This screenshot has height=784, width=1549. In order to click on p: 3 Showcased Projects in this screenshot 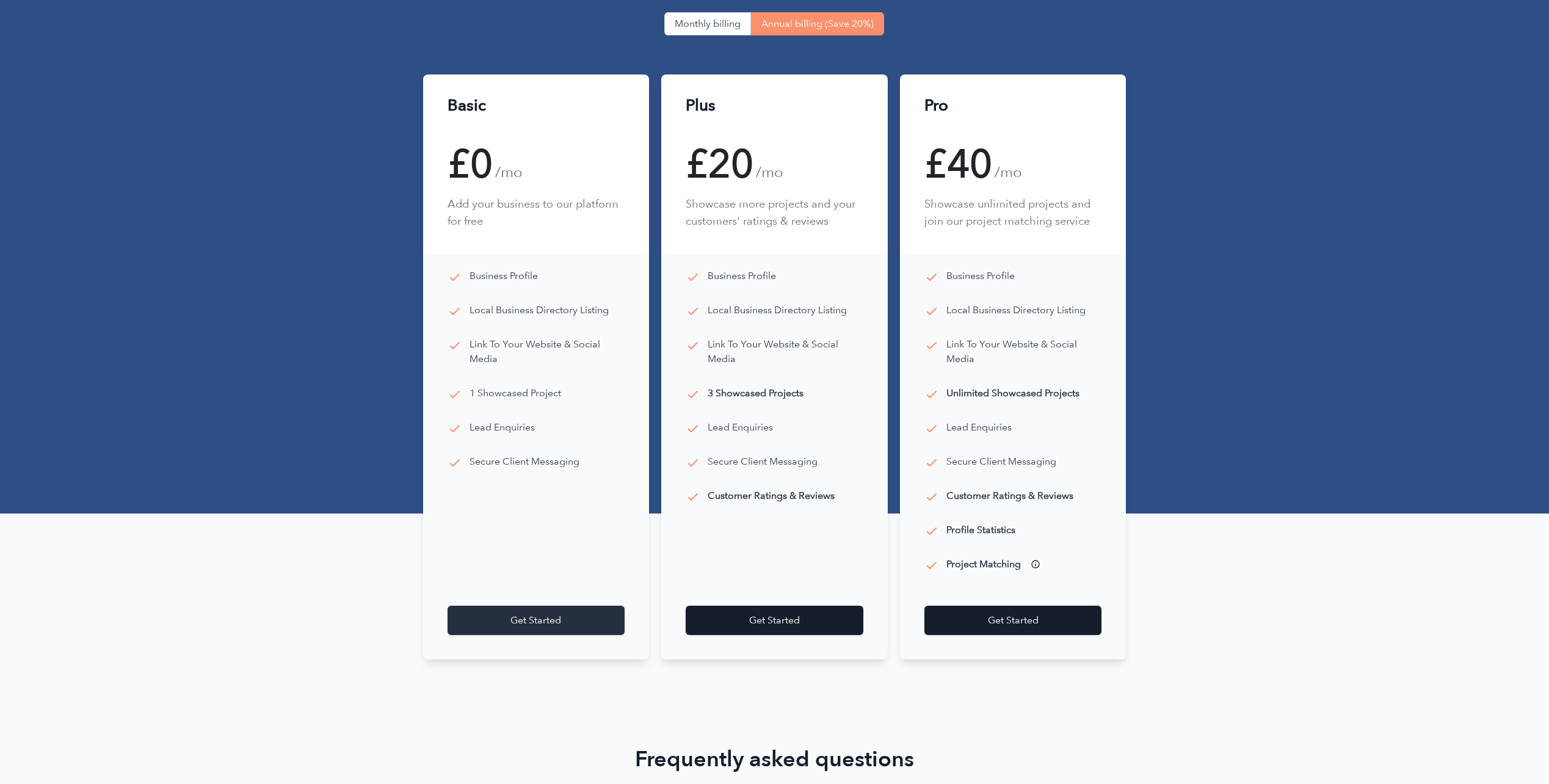, I will do `click(756, 393)`.